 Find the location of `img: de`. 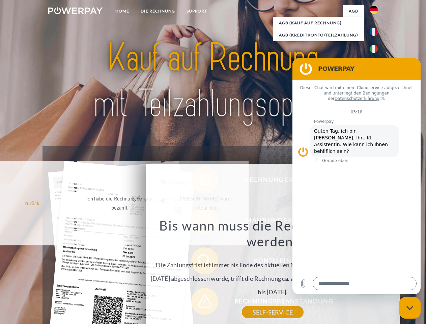

img: de is located at coordinates (374, 10).